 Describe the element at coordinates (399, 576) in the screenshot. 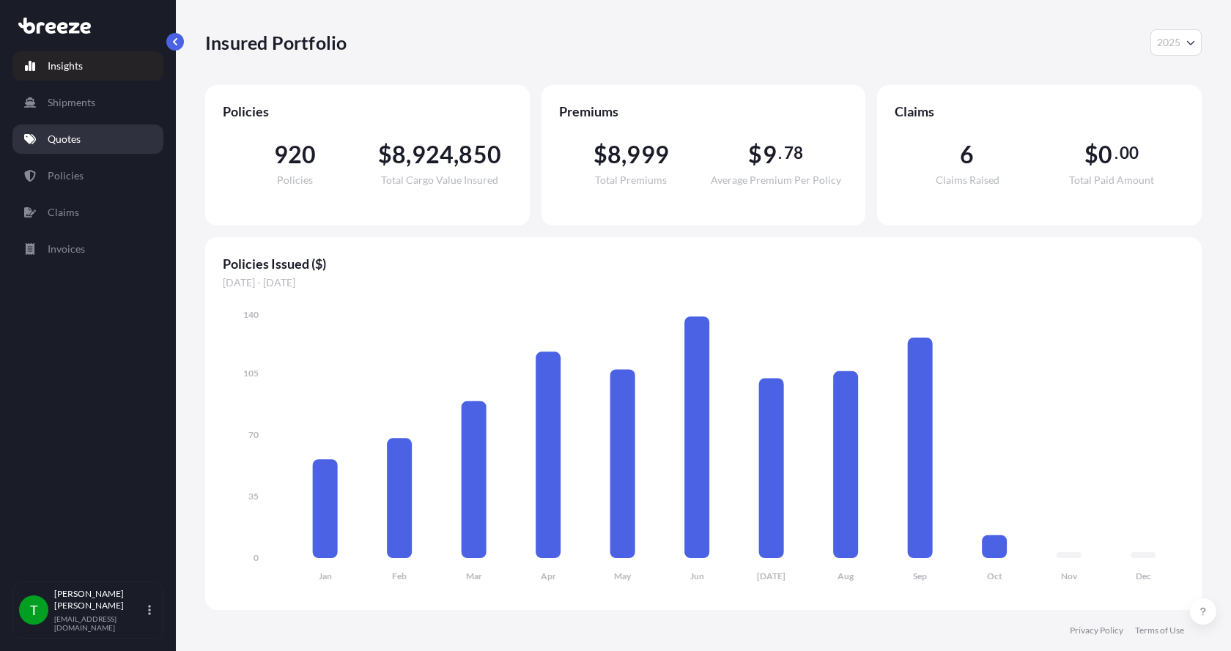

I see `tspan: Feb` at that location.